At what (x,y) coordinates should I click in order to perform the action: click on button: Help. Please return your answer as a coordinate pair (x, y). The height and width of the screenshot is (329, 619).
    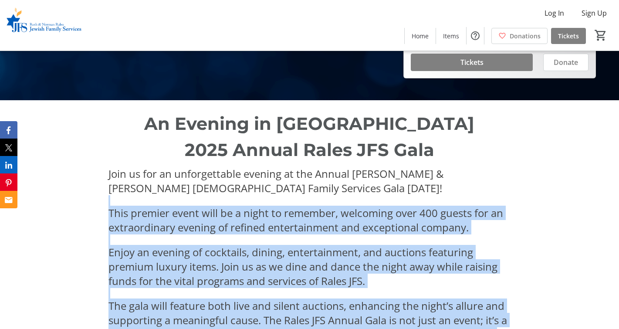
    Looking at the image, I should click on (475, 36).